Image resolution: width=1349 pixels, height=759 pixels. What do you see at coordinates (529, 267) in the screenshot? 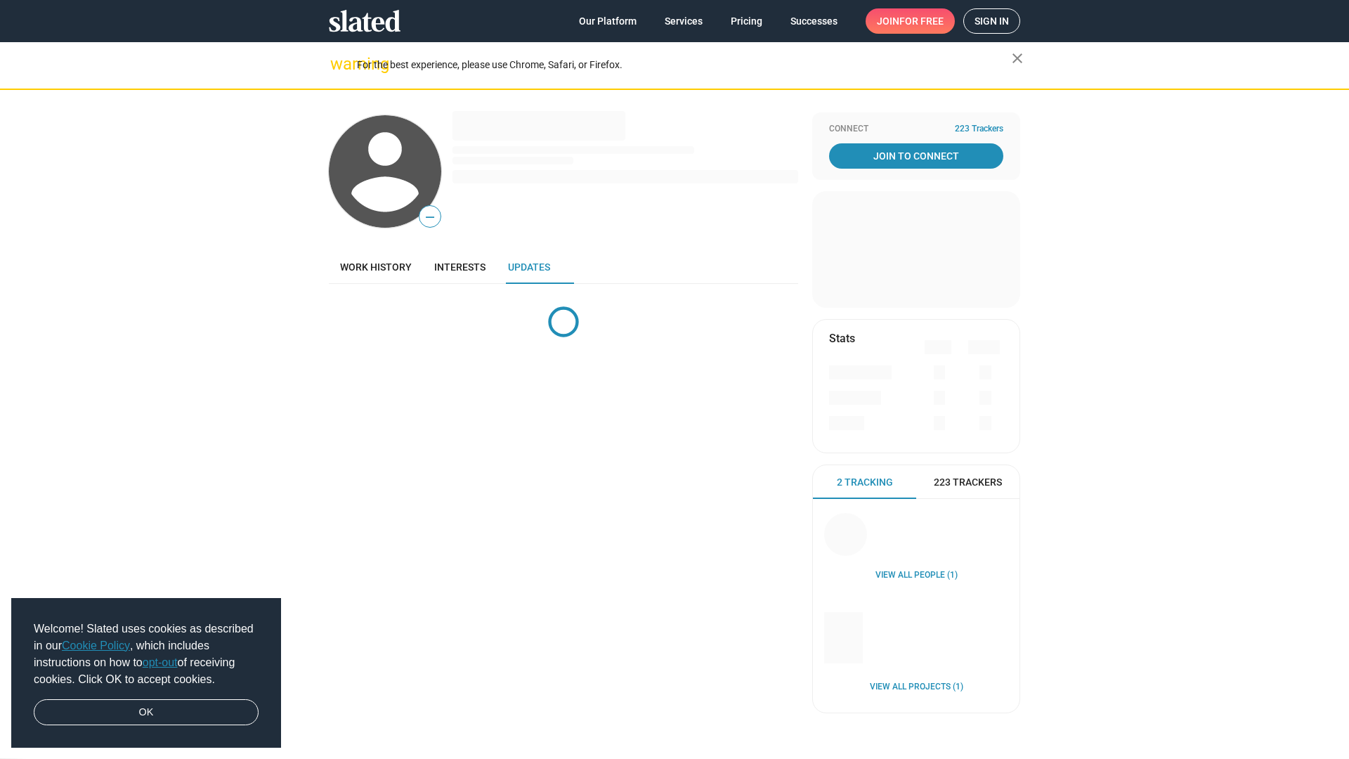
I see `a: Updates` at bounding box center [529, 267].